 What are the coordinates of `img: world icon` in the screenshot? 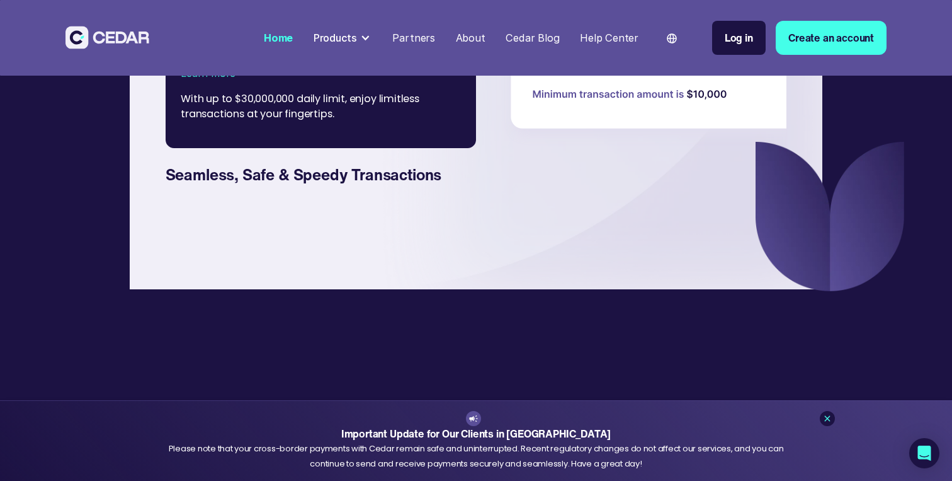 It's located at (672, 38).